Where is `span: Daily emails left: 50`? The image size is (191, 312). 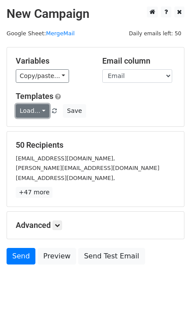 span: Daily emails left: 50 is located at coordinates (155, 34).